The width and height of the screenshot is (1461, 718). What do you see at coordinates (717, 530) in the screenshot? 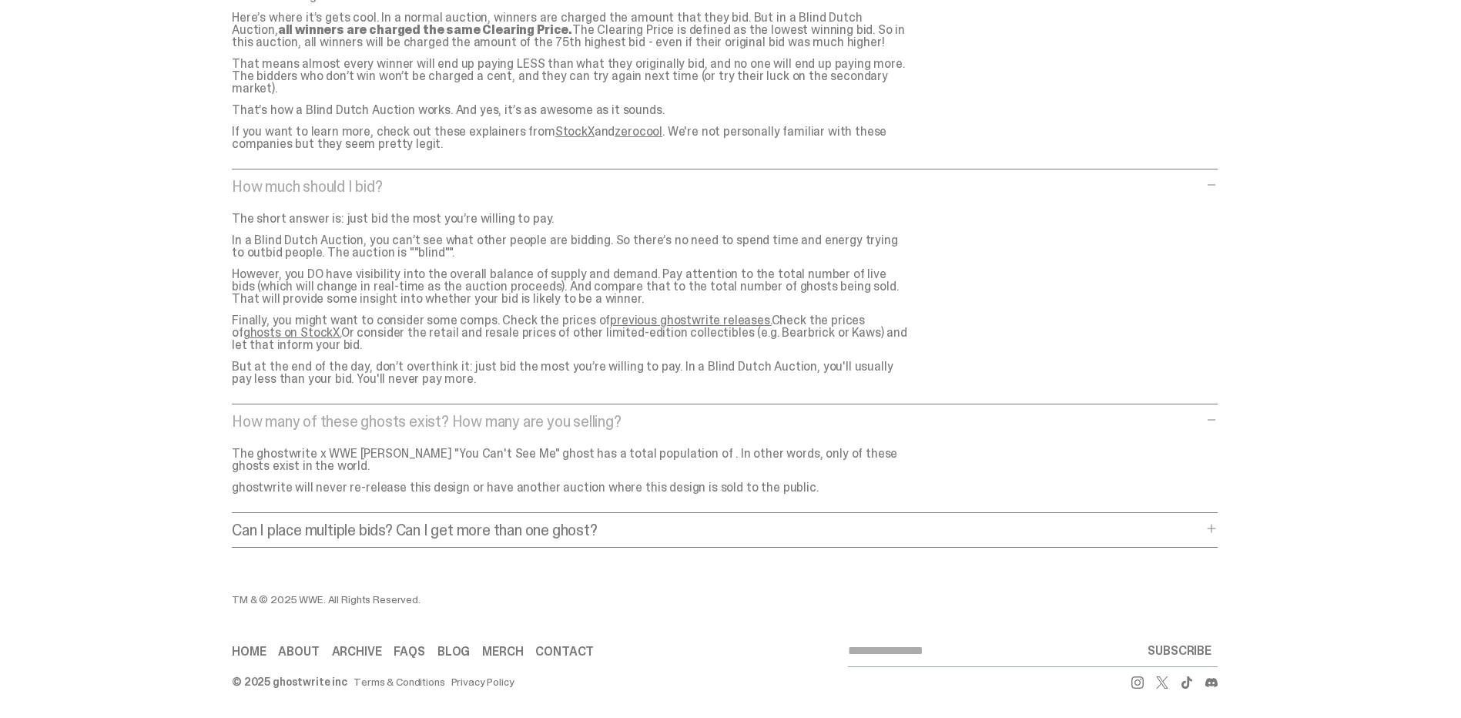
I see `p: Can I place multiple bids? Can I get more than one ghost?` at bounding box center [717, 530].